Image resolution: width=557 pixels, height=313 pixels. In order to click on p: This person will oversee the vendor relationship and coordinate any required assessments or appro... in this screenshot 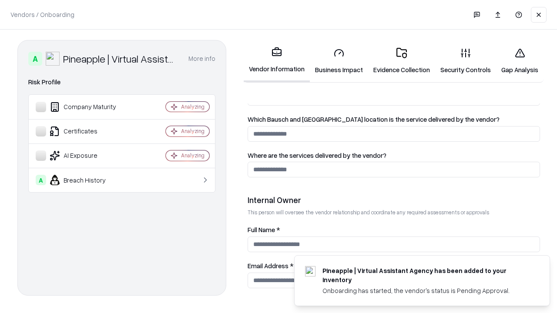, I will do `click(394, 212)`.